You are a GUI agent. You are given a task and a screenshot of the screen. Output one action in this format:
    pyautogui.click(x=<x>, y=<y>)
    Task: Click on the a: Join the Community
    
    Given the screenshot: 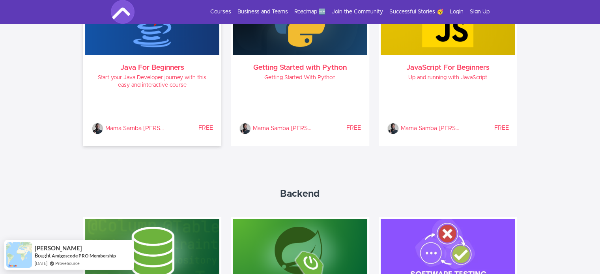 What is the action you would take?
    pyautogui.click(x=358, y=12)
    